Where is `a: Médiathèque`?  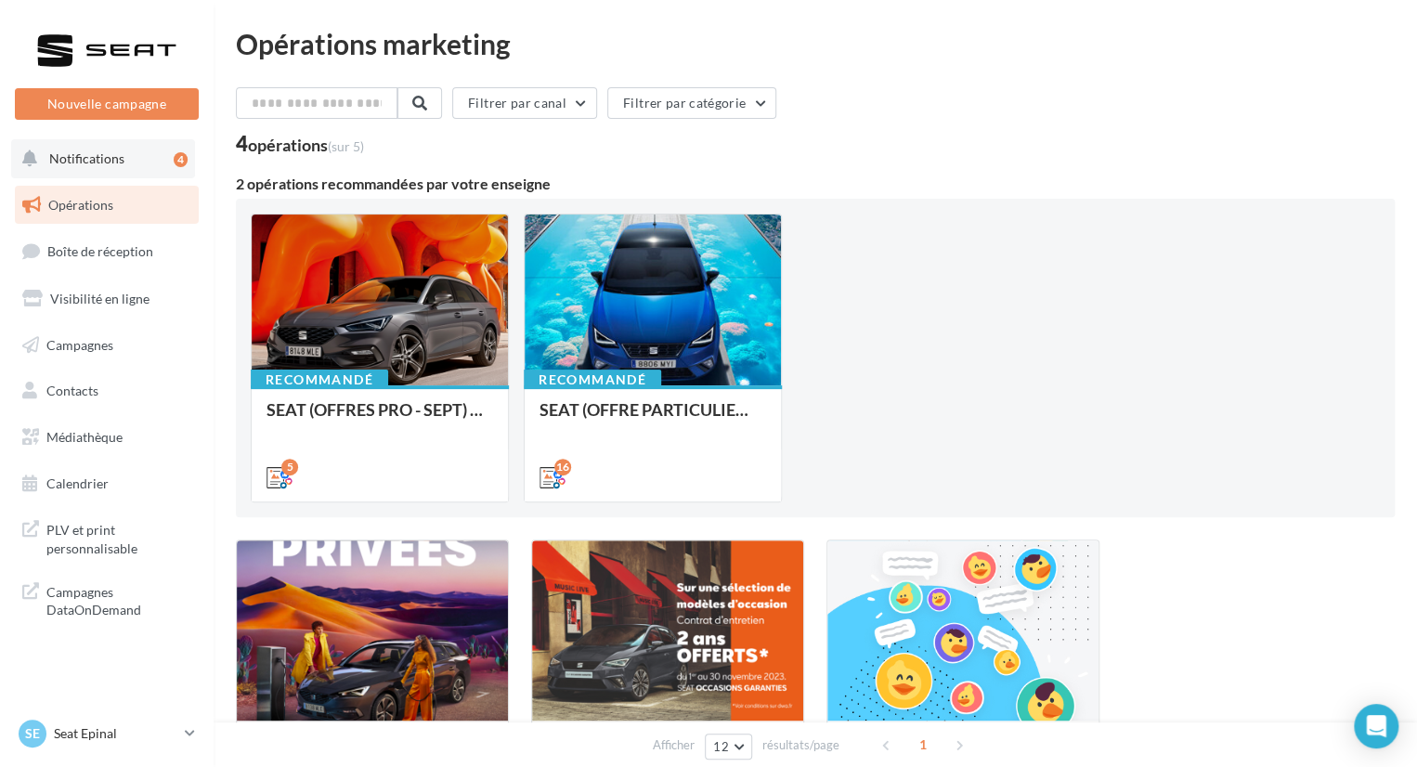 a: Médiathèque is located at coordinates (107, 437).